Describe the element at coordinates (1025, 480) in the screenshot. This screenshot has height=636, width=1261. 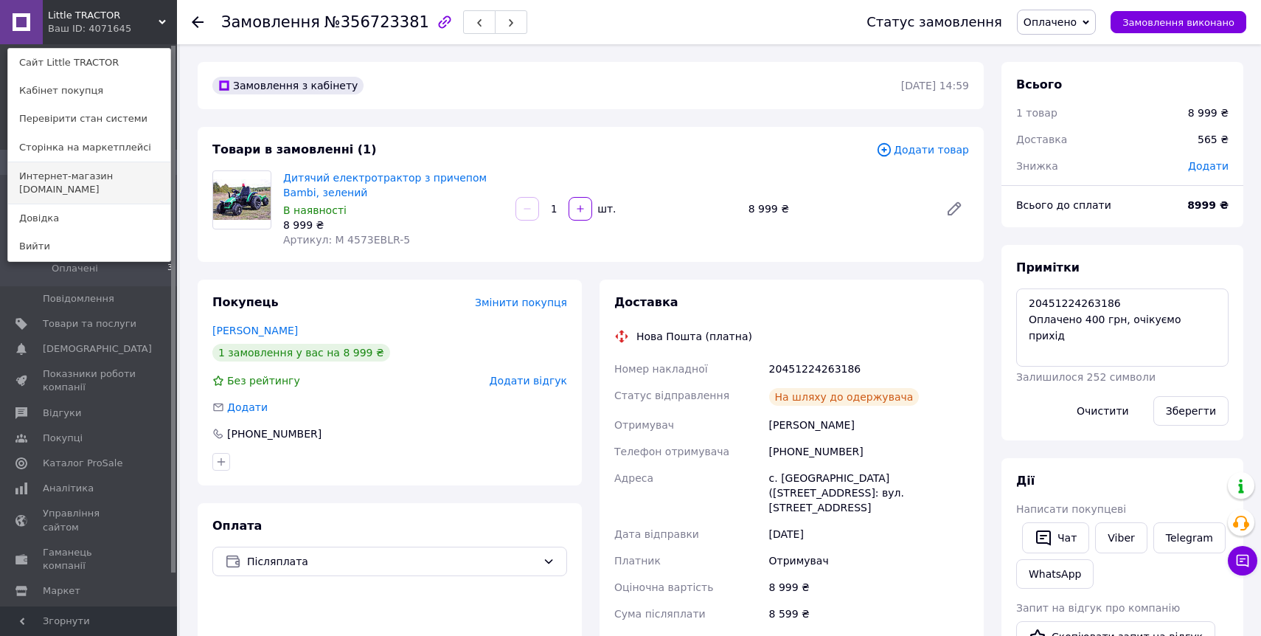
I see `span: Дії` at that location.